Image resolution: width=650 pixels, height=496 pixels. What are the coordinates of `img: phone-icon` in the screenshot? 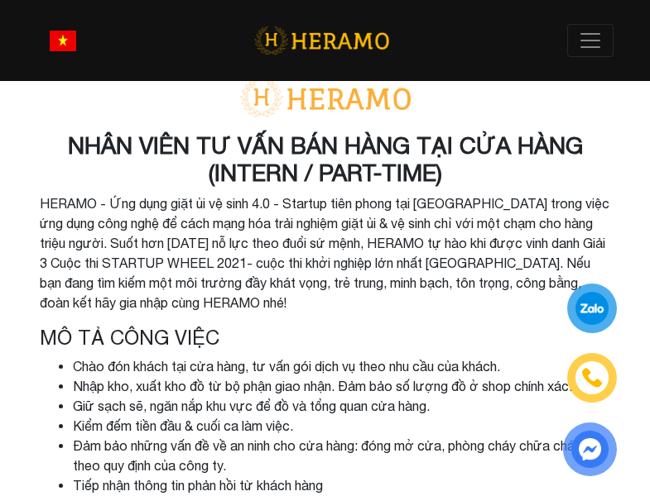 It's located at (592, 378).